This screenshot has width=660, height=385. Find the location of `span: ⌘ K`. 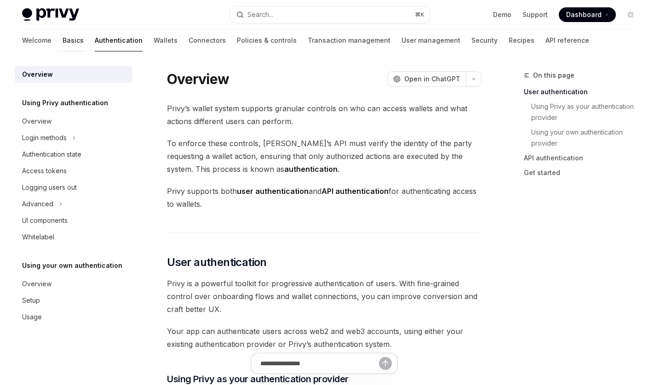

span: ⌘ K is located at coordinates (419, 15).